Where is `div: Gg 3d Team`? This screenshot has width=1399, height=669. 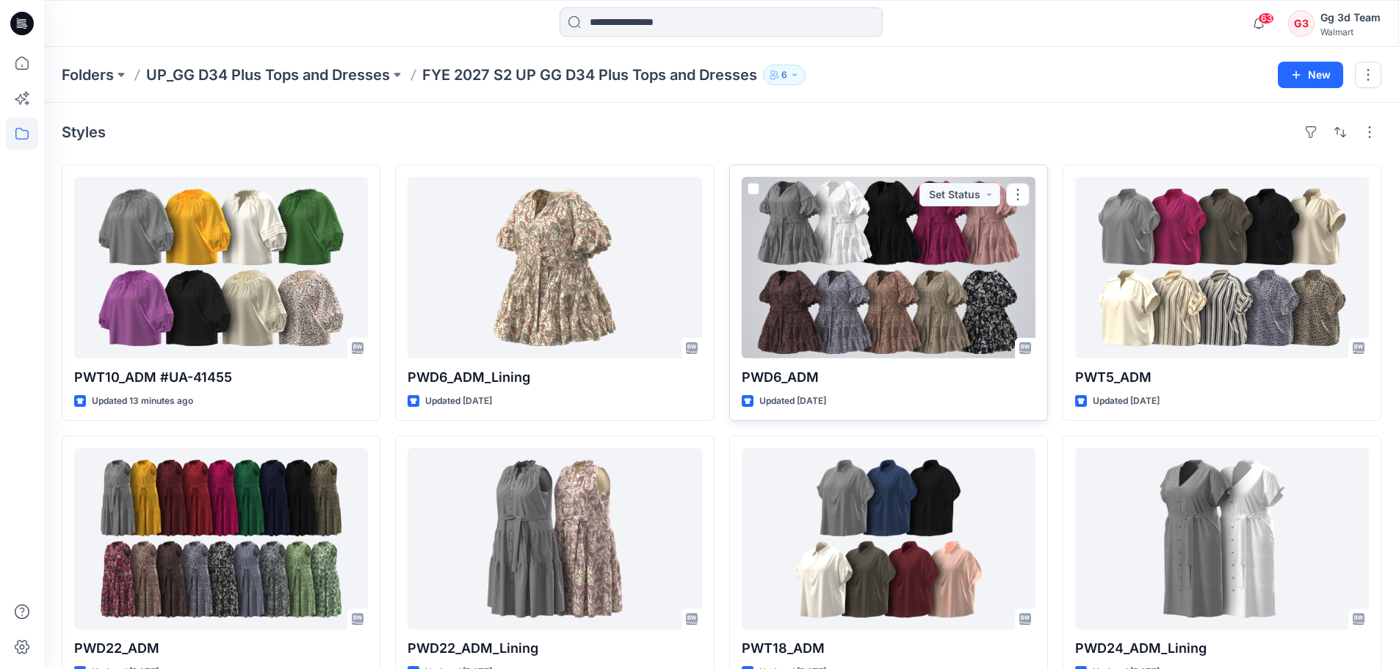
div: Gg 3d Team is located at coordinates (1351, 18).